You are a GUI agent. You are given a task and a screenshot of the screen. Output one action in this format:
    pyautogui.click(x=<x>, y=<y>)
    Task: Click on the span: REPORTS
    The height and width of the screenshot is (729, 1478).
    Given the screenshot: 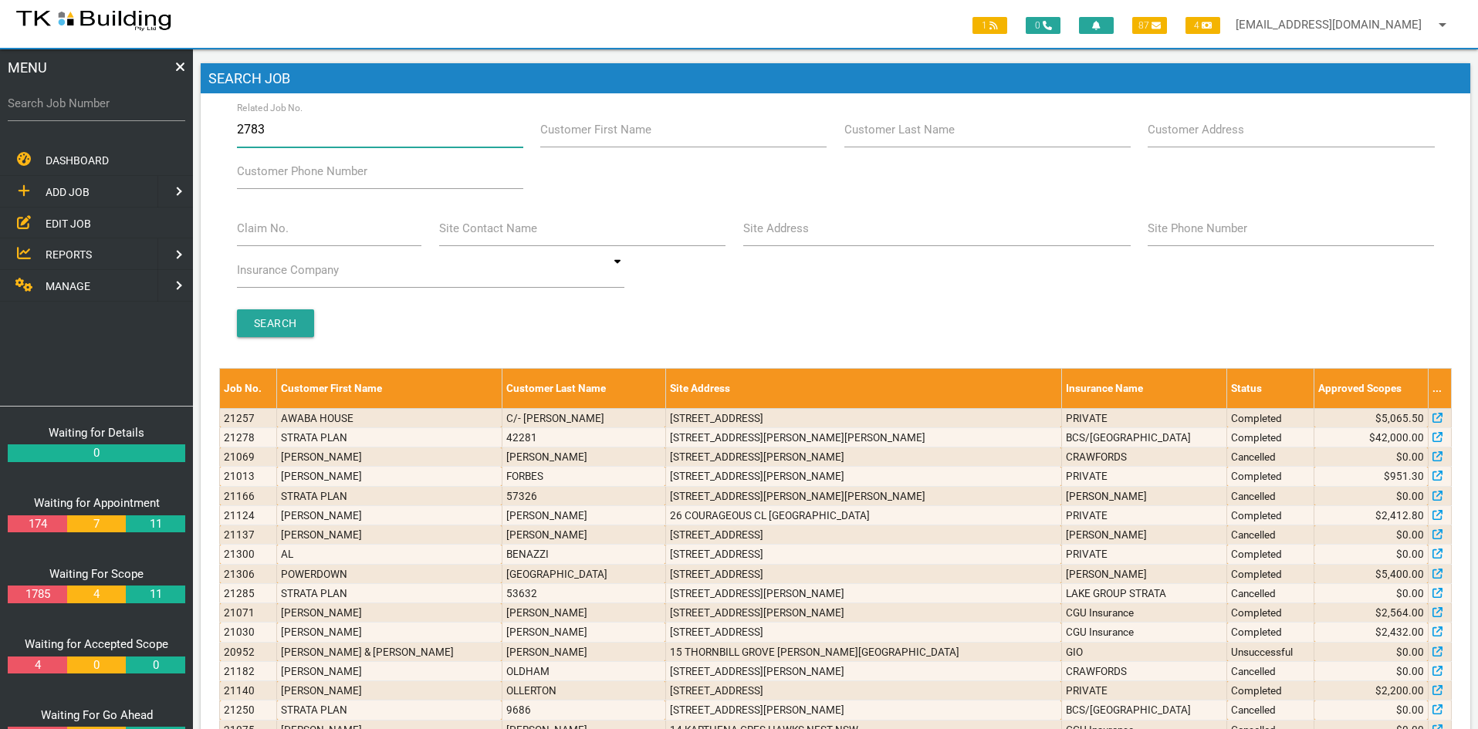 What is the action you would take?
    pyautogui.click(x=69, y=255)
    